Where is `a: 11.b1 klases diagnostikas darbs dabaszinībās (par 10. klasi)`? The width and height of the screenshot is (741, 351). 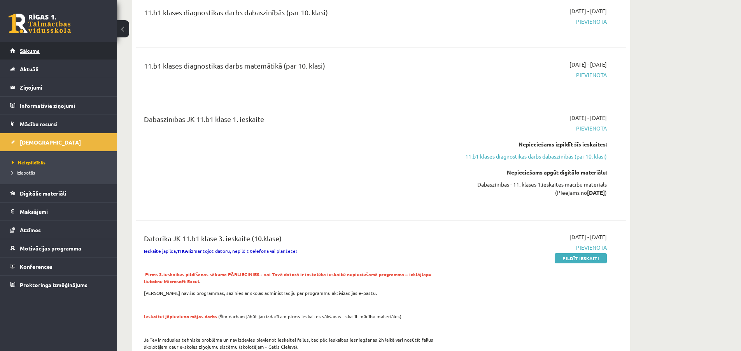 a: 11.b1 klases diagnostikas darbs dabaszinībās (par 10. klasi) is located at coordinates (534, 156).